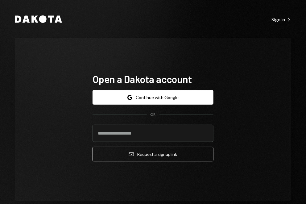 Image resolution: width=306 pixels, height=204 pixels. What do you see at coordinates (153, 97) in the screenshot?
I see `button: Continue with Google` at bounding box center [153, 97].